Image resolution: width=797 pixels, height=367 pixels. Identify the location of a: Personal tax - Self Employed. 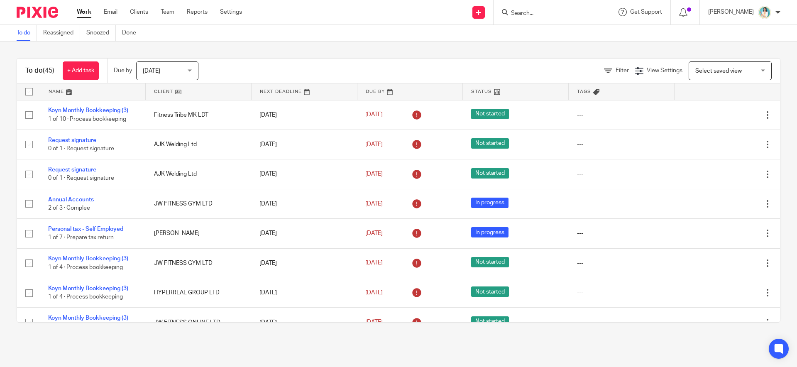
(86, 229).